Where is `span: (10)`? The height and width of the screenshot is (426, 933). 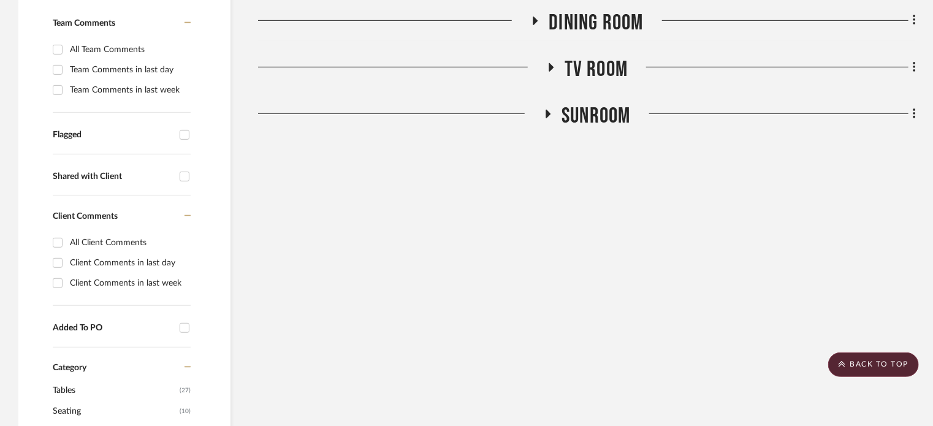
span: (10) is located at coordinates (185, 411).